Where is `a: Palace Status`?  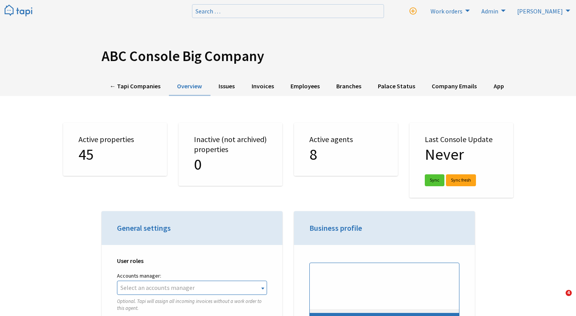 a: Palace Status is located at coordinates (396, 87).